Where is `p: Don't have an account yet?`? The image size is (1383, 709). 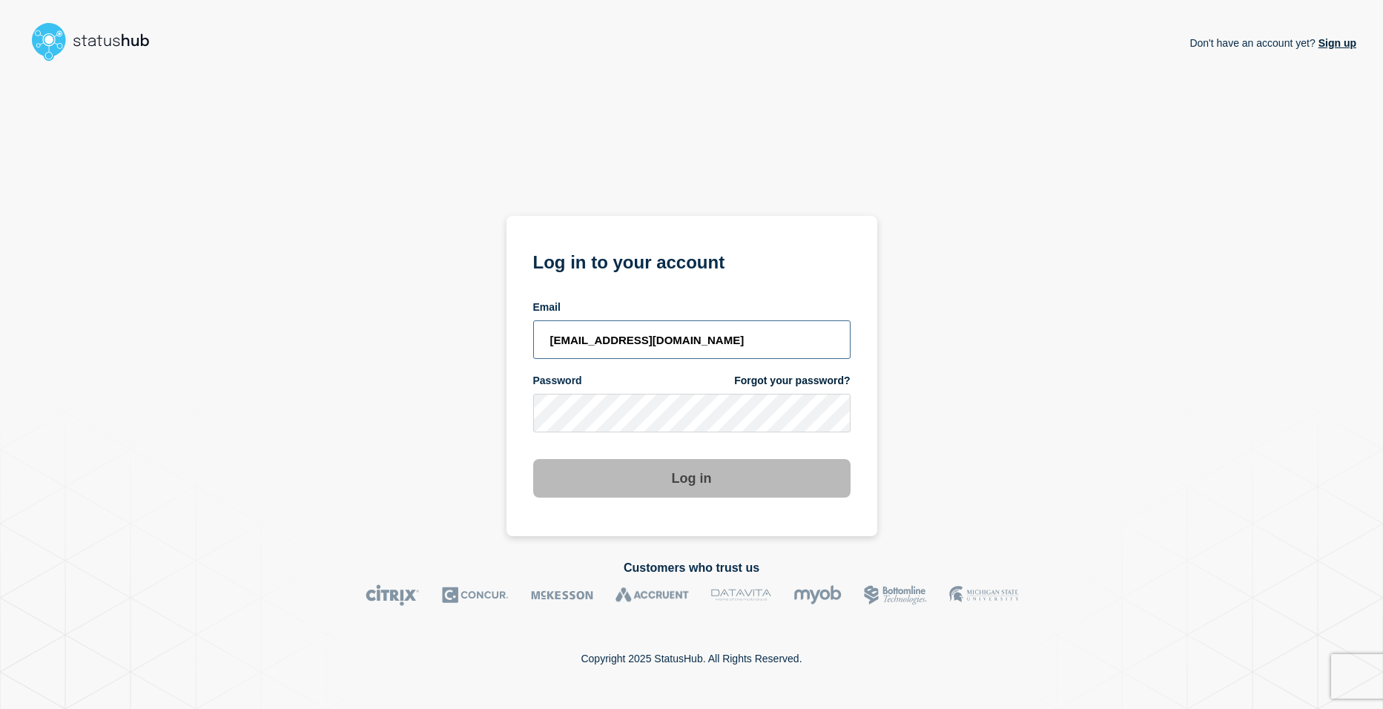 p: Don't have an account yet? is located at coordinates (1273, 43).